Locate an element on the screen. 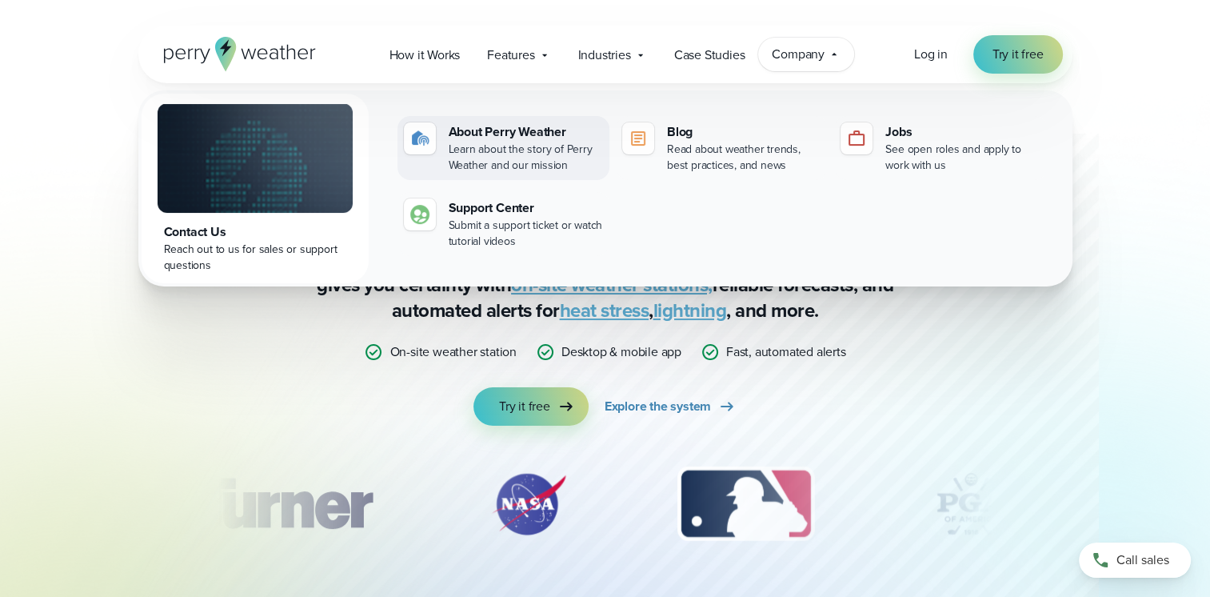  div: Blog is located at coordinates (744, 132).